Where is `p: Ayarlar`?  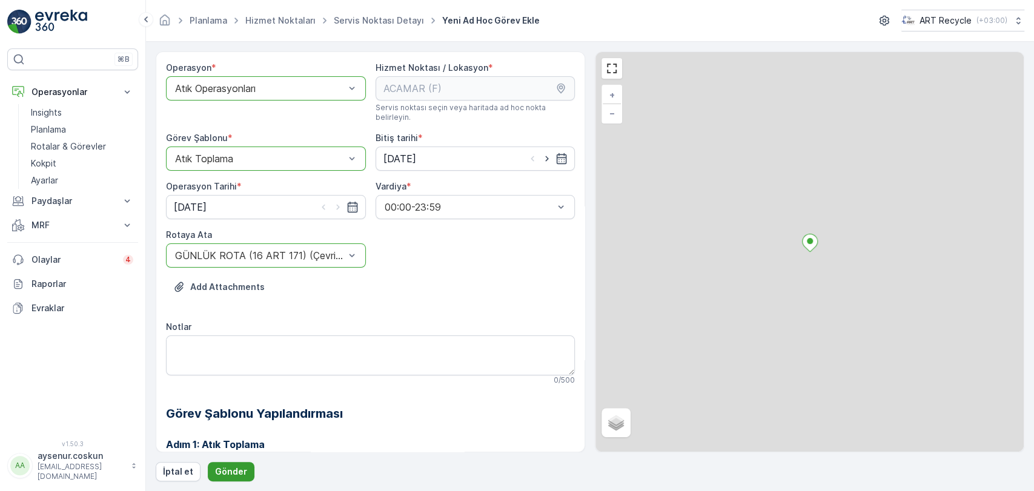 p: Ayarlar is located at coordinates (44, 180).